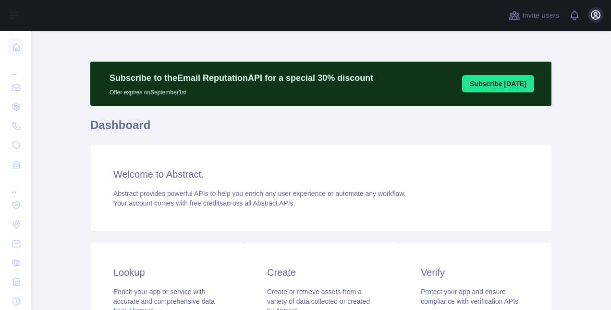 The image size is (611, 310). What do you see at coordinates (321, 174) in the screenshot?
I see `h3: Welcome to Abstract.` at bounding box center [321, 174].